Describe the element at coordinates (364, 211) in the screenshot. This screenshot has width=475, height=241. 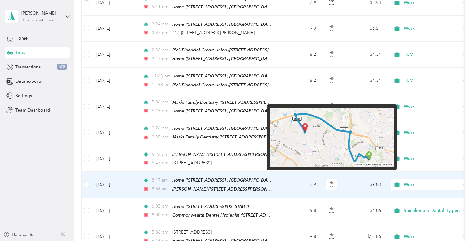
I see `td: $4.06` at that location.